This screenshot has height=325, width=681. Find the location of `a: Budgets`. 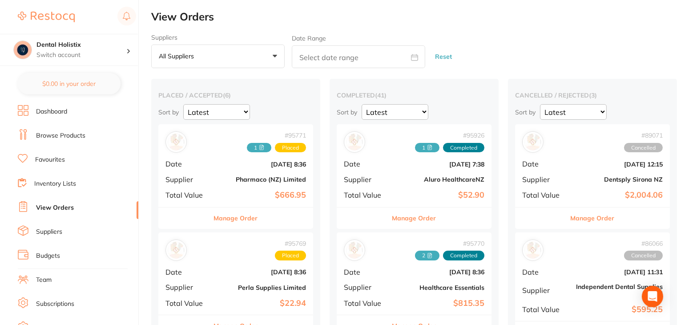

a: Budgets is located at coordinates (48, 256).